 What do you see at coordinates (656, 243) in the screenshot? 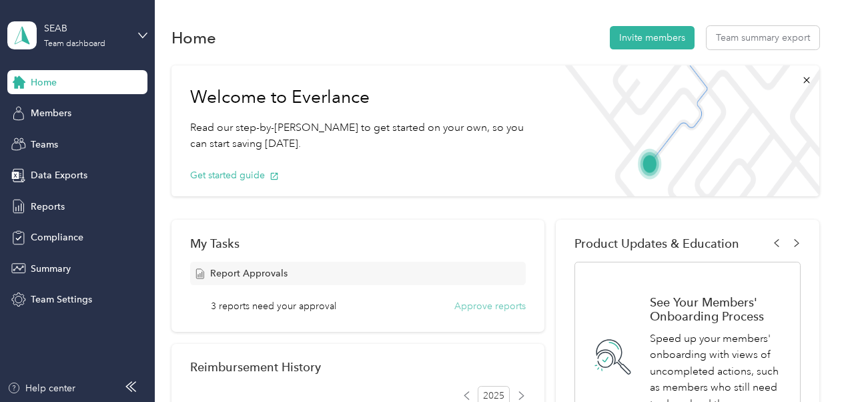
I see `span: Product Updates & Education` at bounding box center [656, 243].